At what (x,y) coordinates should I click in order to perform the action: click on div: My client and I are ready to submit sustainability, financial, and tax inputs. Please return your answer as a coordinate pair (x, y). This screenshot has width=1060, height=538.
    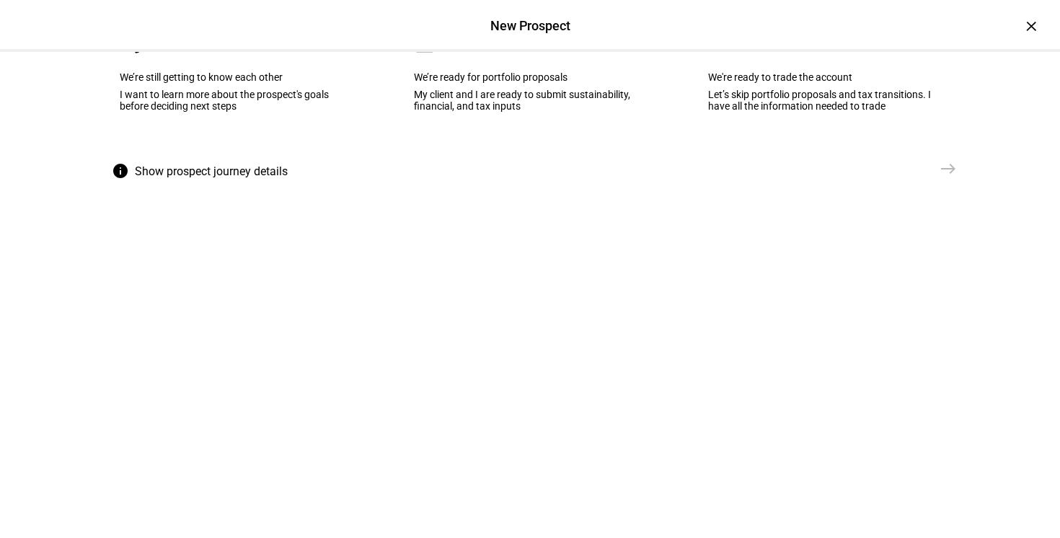
    Looking at the image, I should click on (530, 100).